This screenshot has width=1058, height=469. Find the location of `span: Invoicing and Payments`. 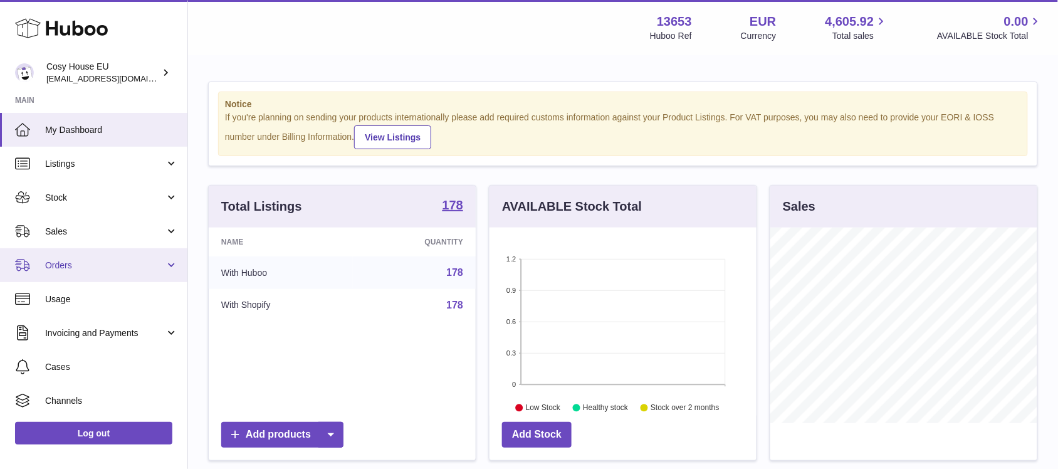

span: Invoicing and Payments is located at coordinates (105, 333).